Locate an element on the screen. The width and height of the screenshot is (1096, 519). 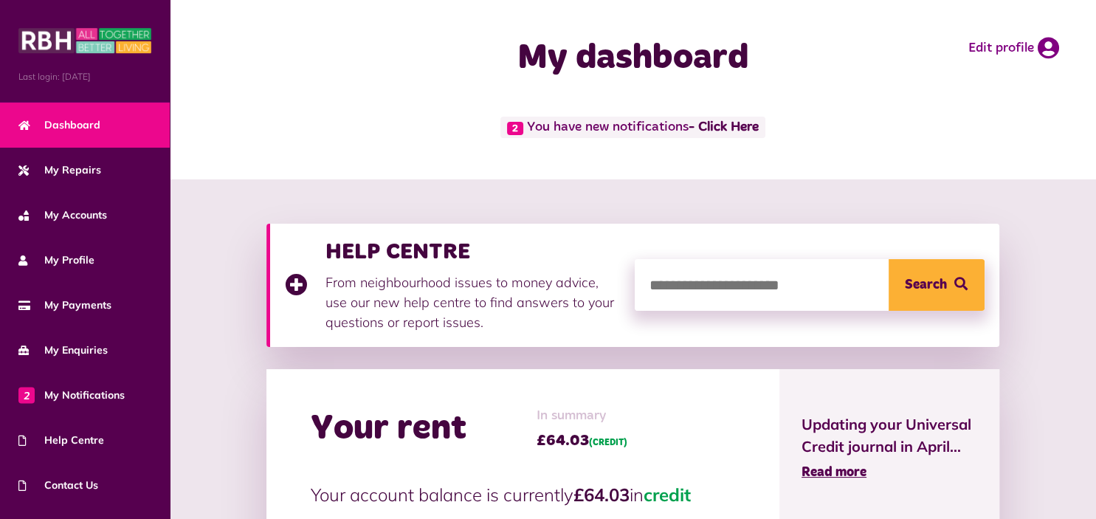
span: My Notifications is located at coordinates (72, 395).